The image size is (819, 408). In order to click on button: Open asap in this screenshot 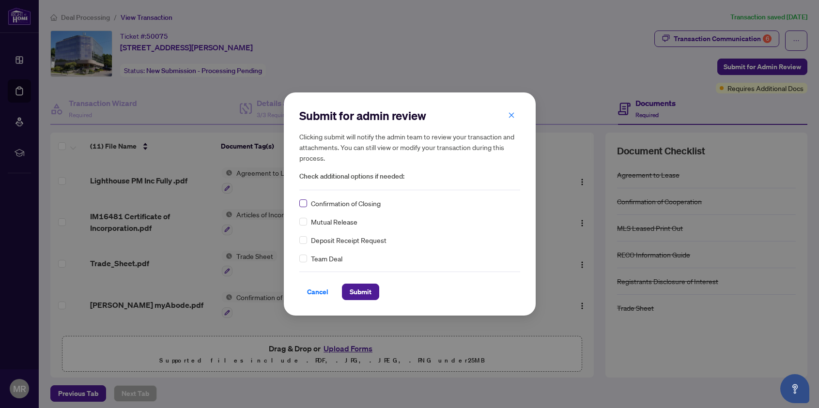, I will do `click(795, 389)`.